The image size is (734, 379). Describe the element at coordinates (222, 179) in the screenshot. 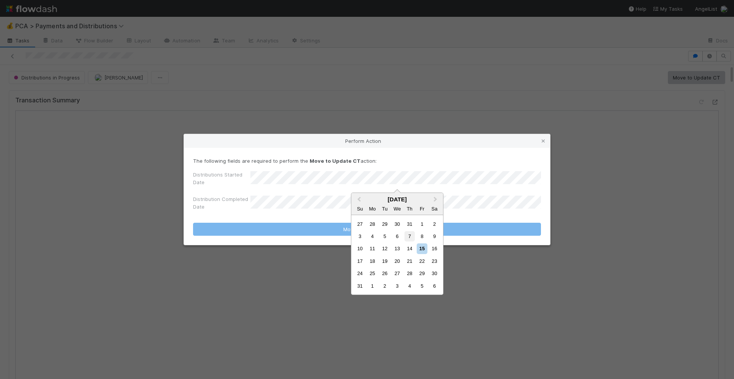

I see `label: Distributions Started Date` at that location.